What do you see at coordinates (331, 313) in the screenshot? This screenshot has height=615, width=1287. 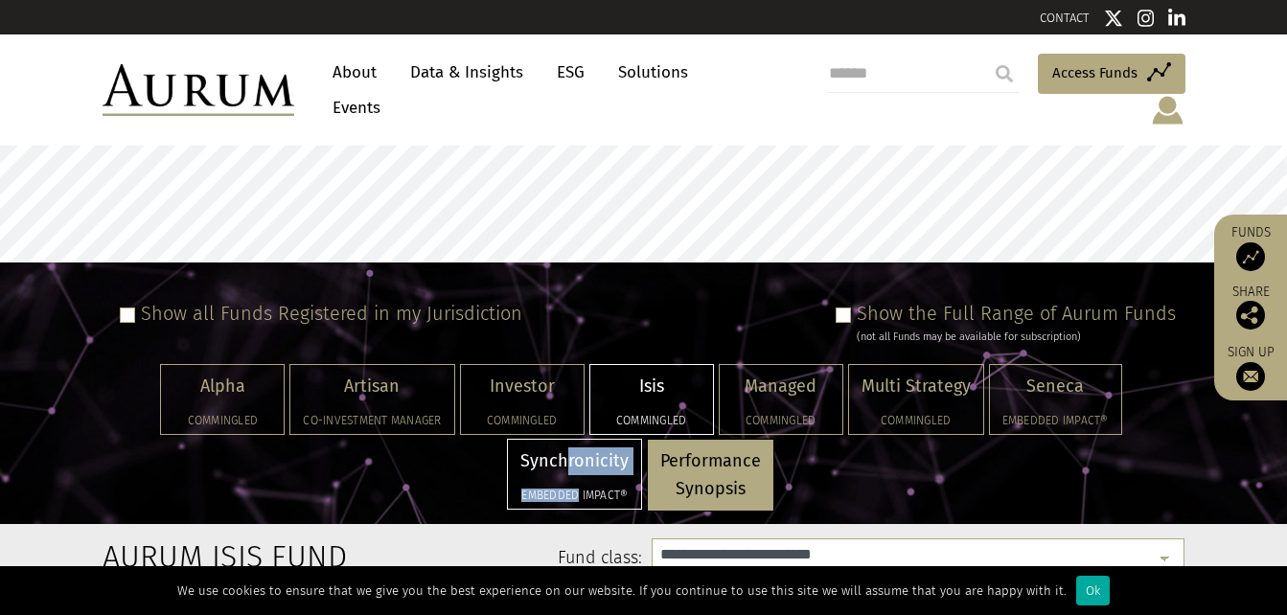 I see `label: Show all Funds Registered in my Jurisdiction` at bounding box center [331, 313].